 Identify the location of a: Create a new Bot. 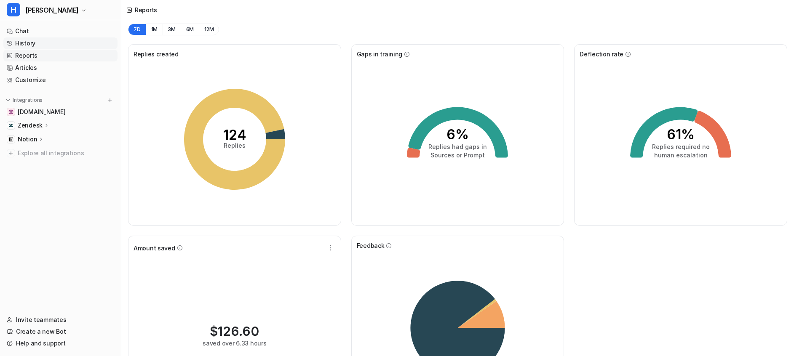
(60, 332).